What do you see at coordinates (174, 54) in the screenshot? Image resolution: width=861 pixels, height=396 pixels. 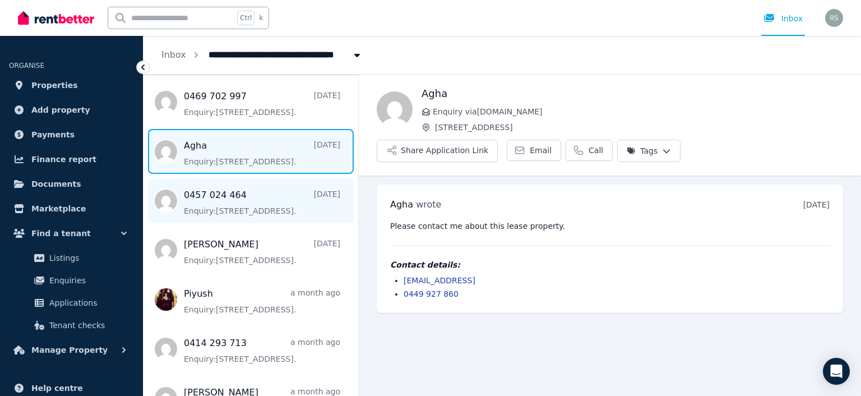 I see `a: Inbox` at bounding box center [174, 54].